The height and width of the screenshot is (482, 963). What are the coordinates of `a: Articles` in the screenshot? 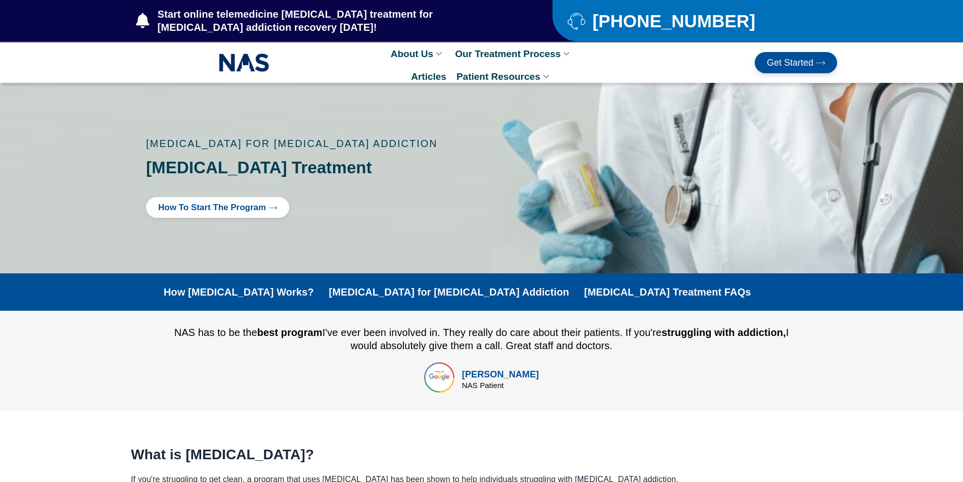 It's located at (429, 76).